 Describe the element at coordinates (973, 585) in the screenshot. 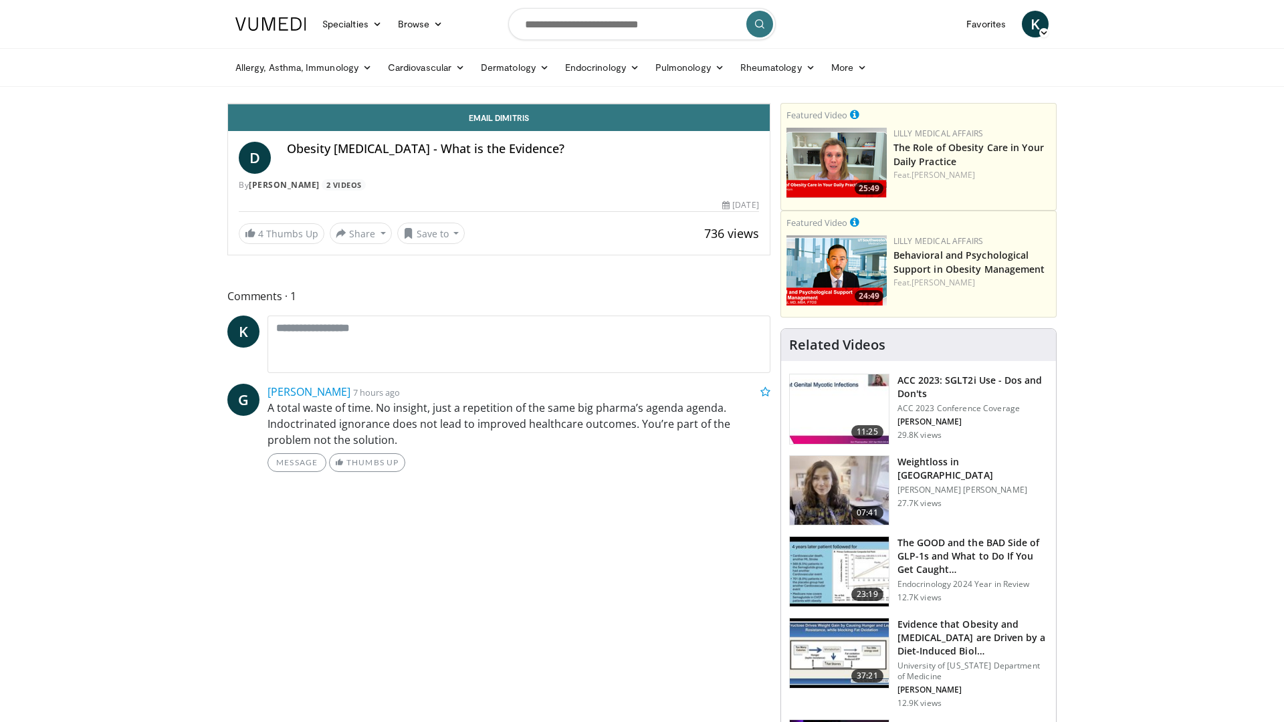

I see `p: Endocrinology 2024 Year in Review` at that location.